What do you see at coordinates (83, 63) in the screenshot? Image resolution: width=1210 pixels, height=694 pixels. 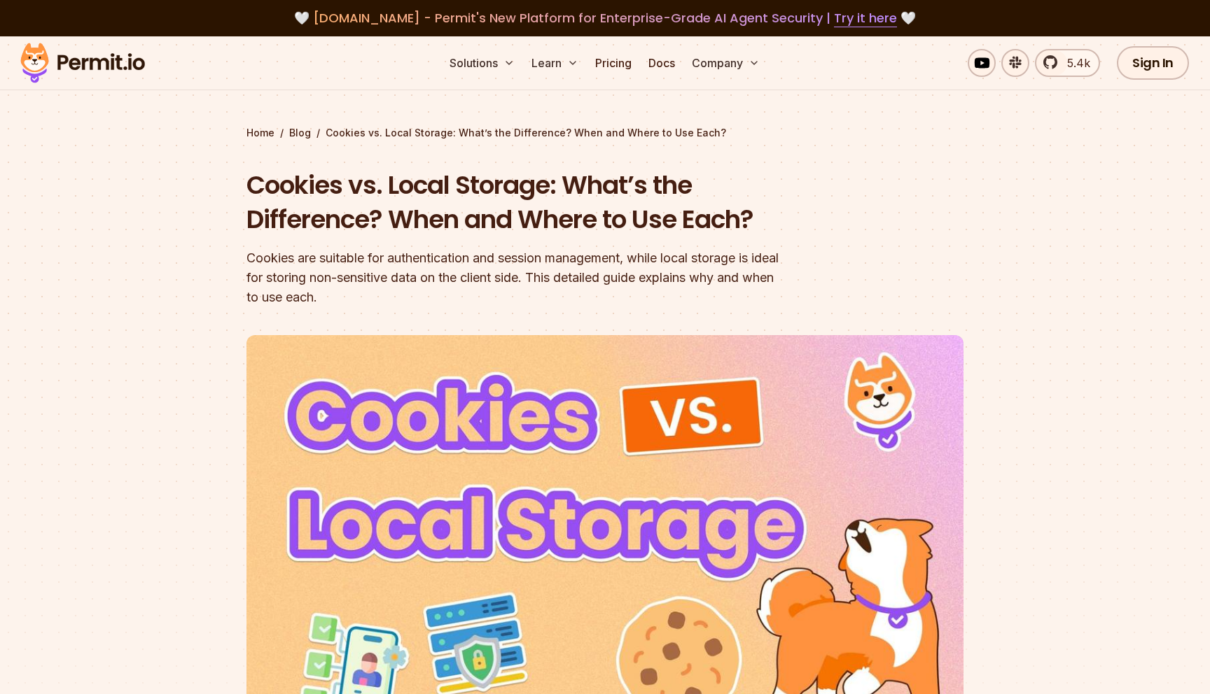 I see `img: Permit logo` at bounding box center [83, 63].